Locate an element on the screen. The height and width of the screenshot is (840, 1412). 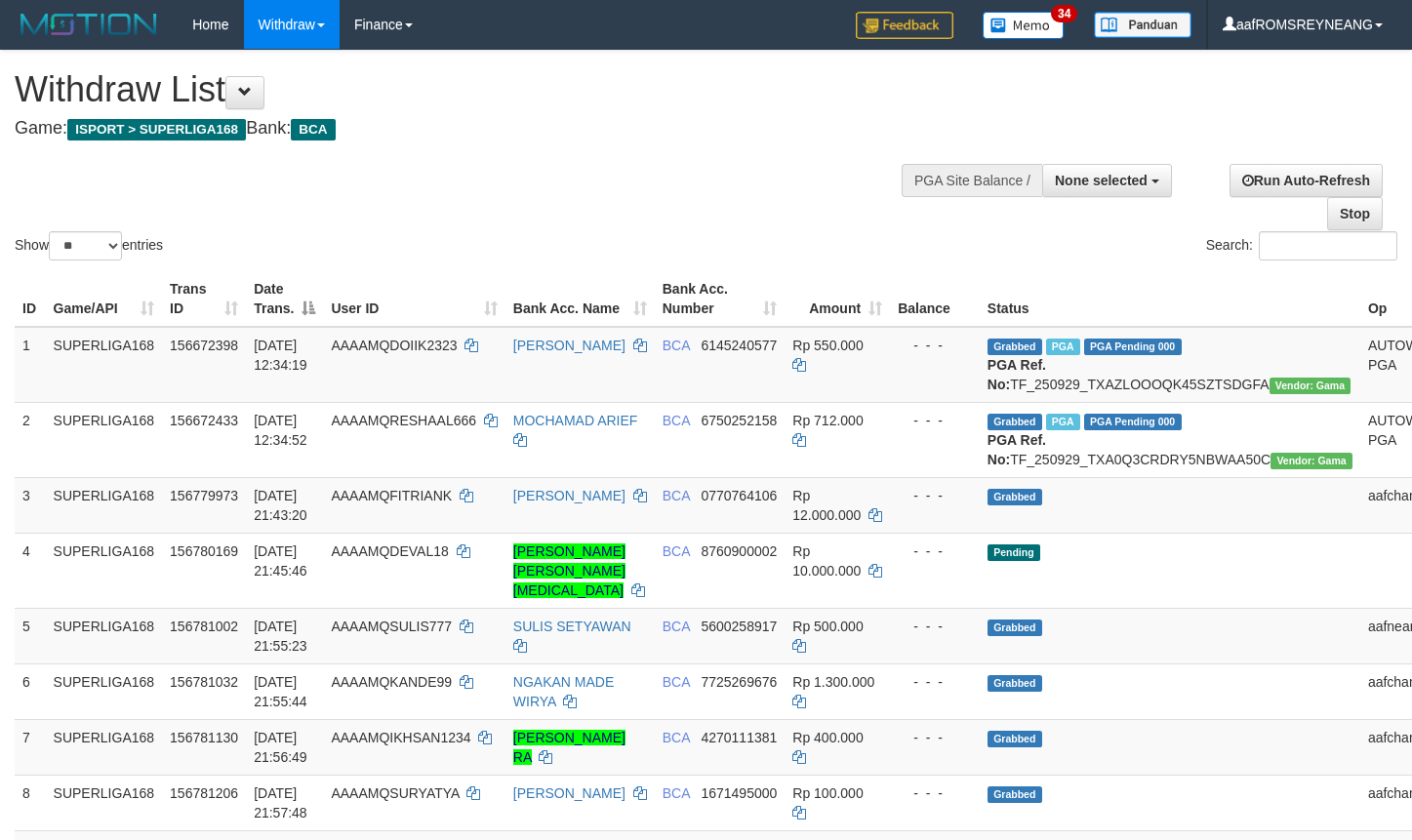
span: Copy 8760900002 to clipboard is located at coordinates (739, 551).